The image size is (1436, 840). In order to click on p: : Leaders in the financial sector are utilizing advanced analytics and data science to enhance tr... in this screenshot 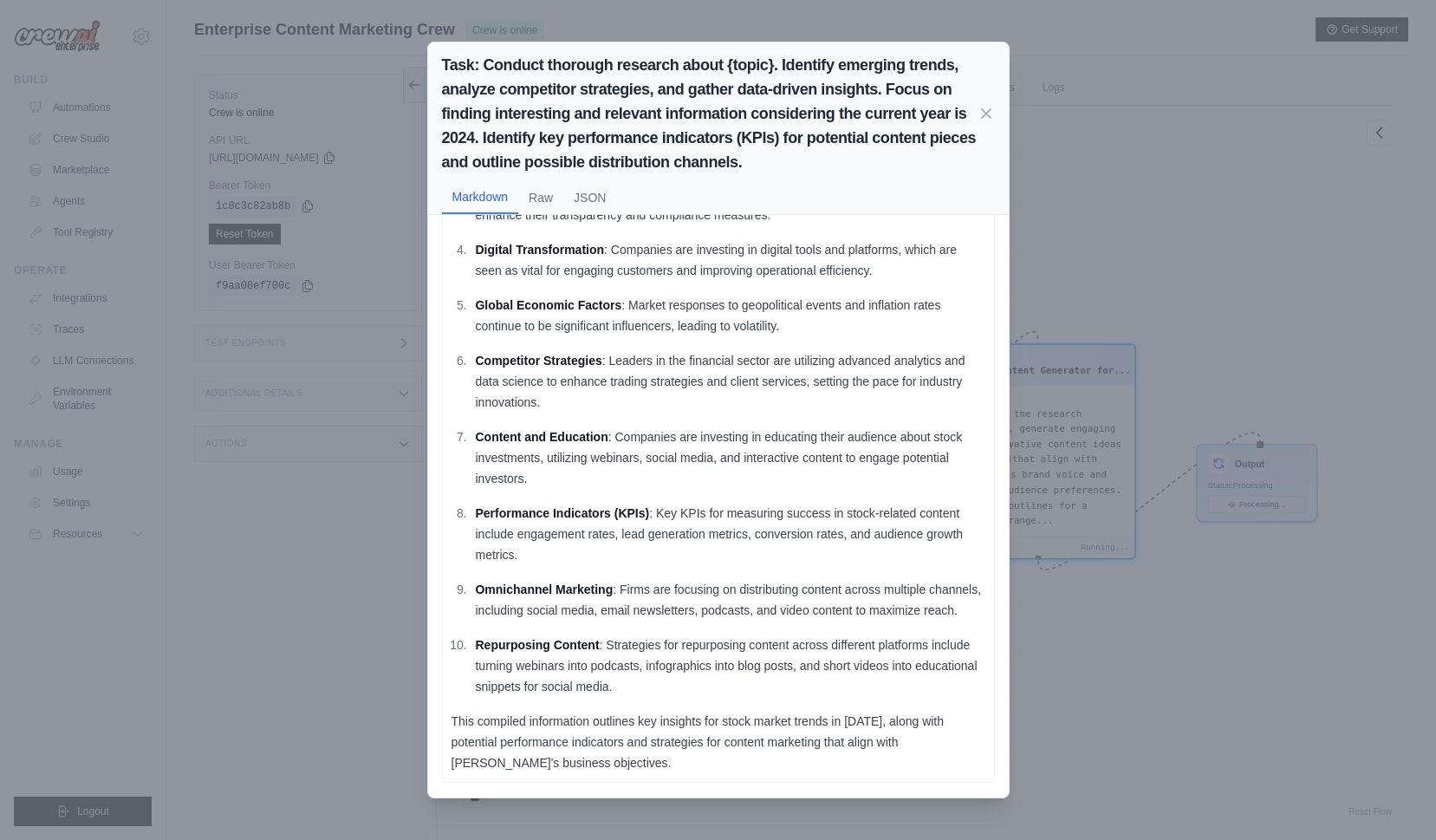, I will do `click(729, 381)`.